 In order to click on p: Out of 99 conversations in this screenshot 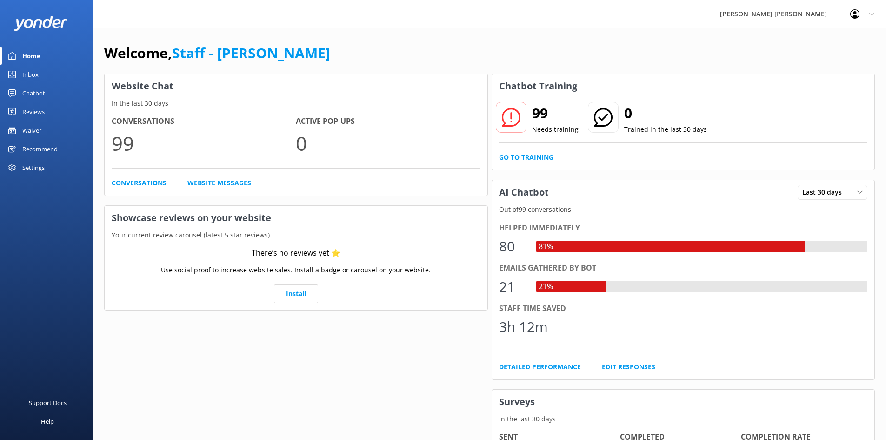, I will do `click(683, 209)`.